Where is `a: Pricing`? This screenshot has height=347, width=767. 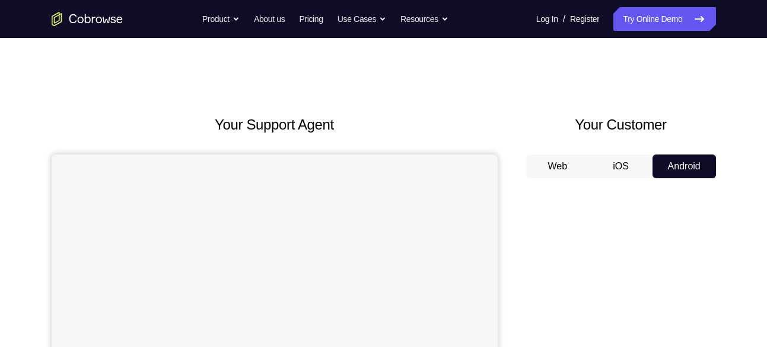
a: Pricing is located at coordinates (311, 19).